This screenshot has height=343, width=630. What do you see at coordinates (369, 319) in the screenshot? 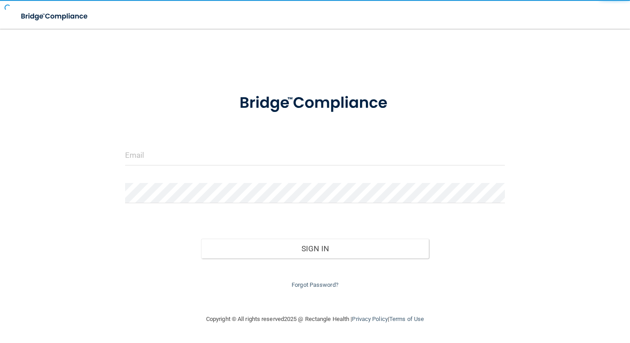
I see `a: Privacy Policy` at bounding box center [369, 319].